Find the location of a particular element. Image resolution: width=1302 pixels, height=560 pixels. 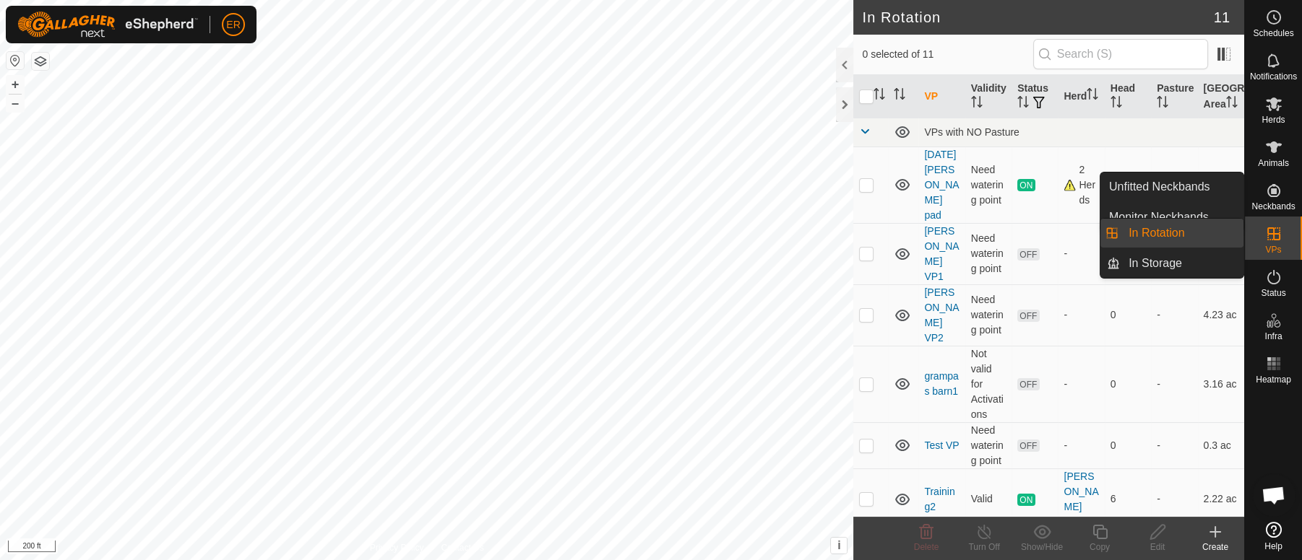

h2: In Rotation is located at coordinates (1037, 17).